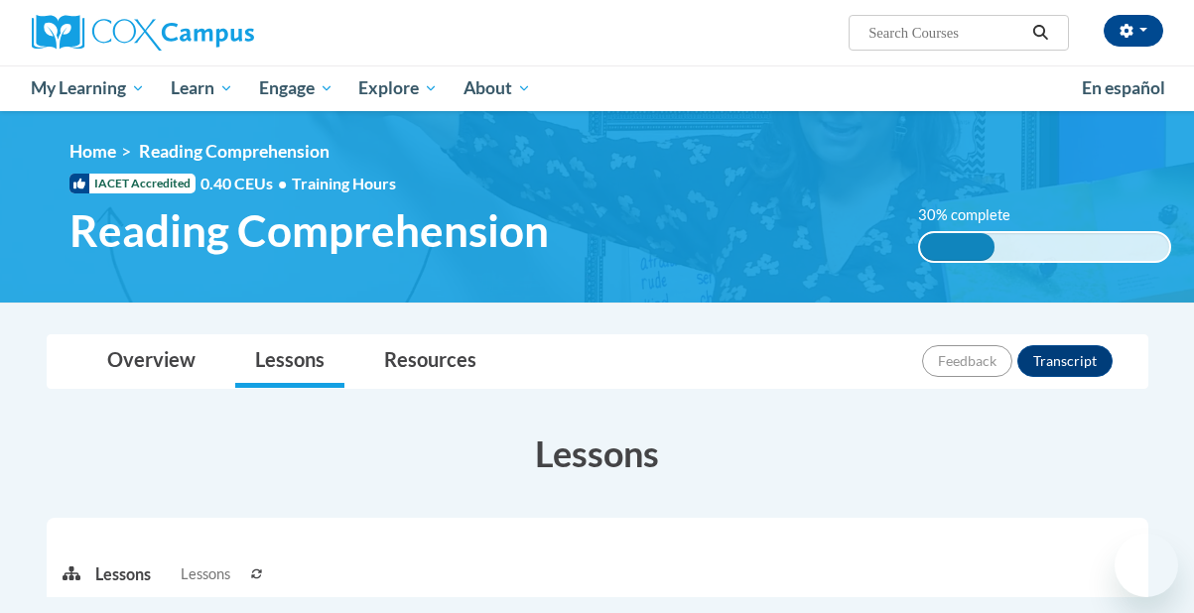 Image resolution: width=1194 pixels, height=613 pixels. What do you see at coordinates (1134, 31) in the screenshot?
I see `button: Account Settings` at bounding box center [1134, 31].